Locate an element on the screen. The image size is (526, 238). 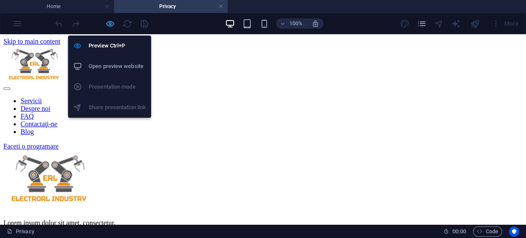
button: Usercentrics is located at coordinates (514, 232).